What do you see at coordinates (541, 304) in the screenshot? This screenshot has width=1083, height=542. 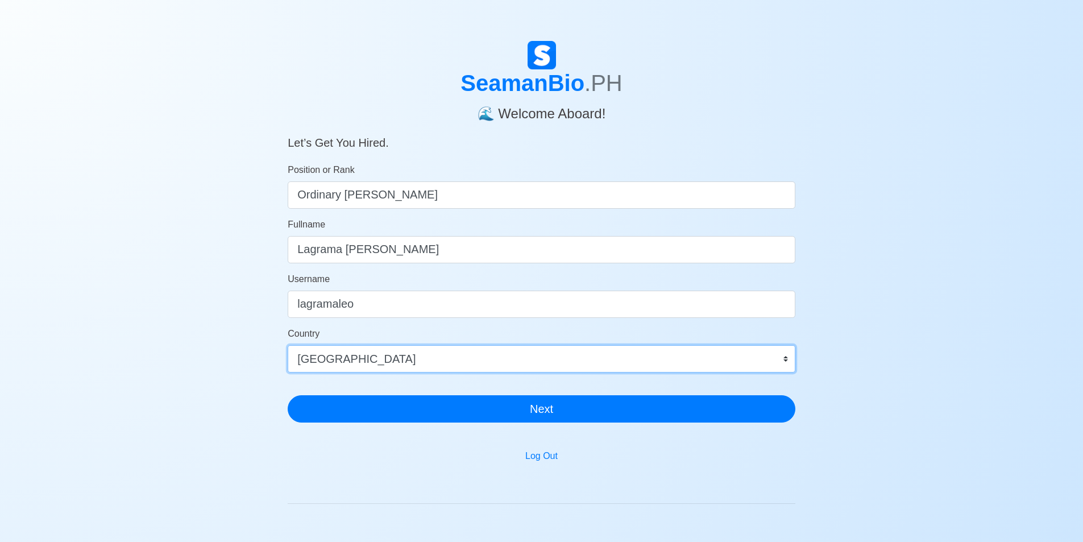 I see `input: Ex. donaldcris` at bounding box center [541, 304].